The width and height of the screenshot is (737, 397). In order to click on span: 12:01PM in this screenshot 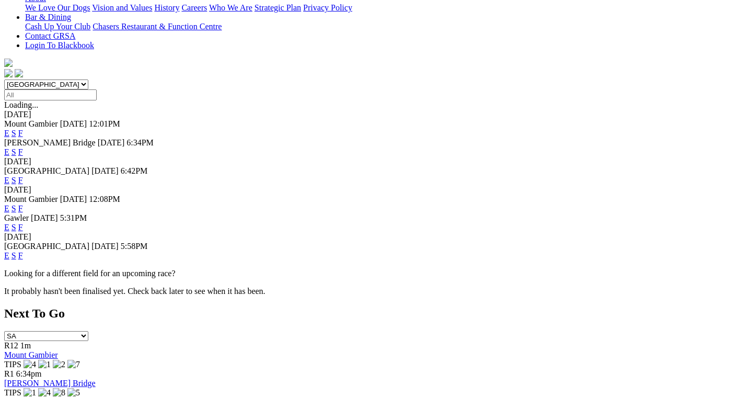, I will do `click(105, 123)`.